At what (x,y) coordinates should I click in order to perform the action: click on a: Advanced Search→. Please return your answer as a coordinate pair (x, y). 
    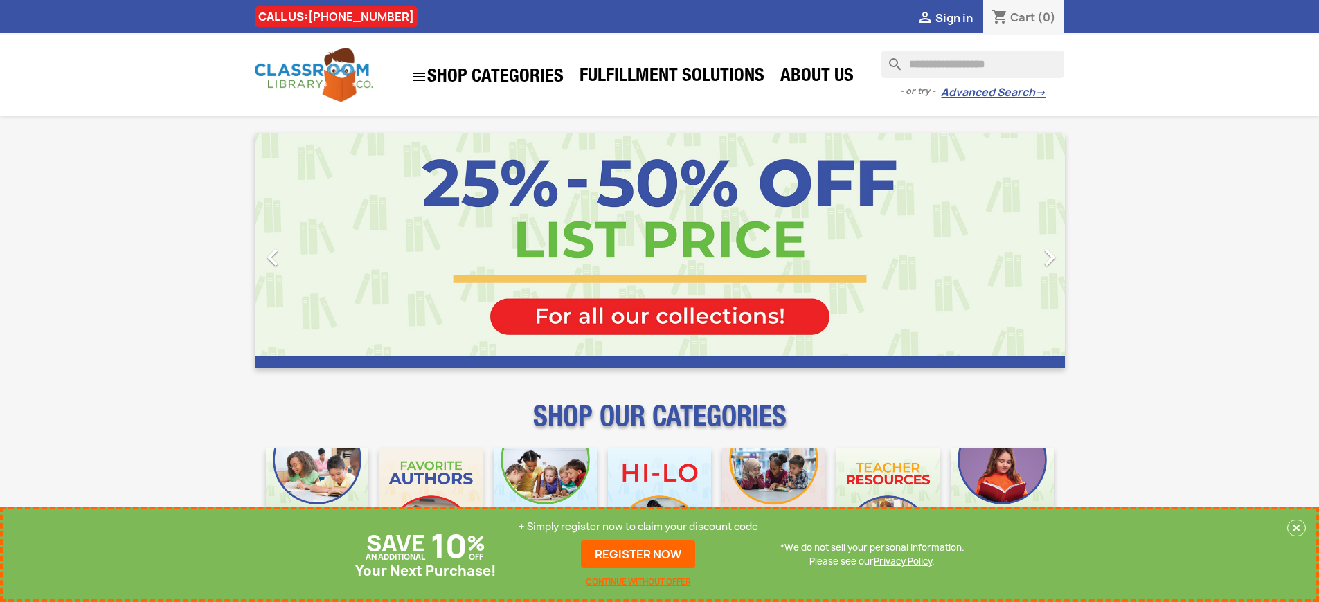
    Looking at the image, I should click on (993, 93).